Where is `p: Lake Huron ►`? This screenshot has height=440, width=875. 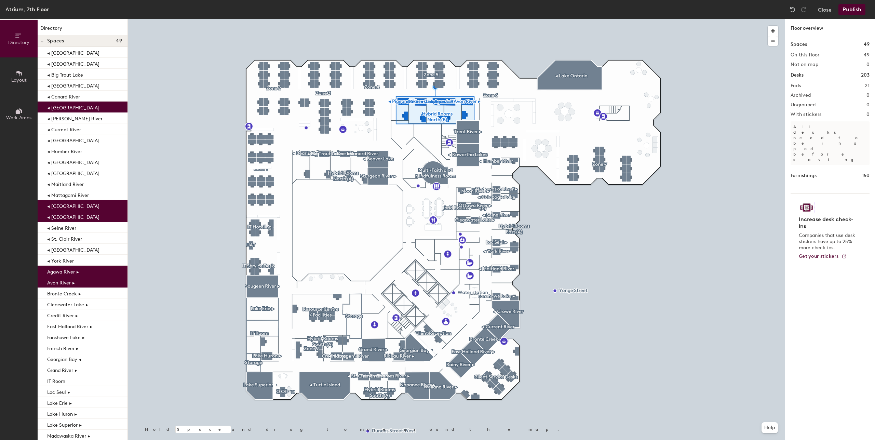 p: Lake Huron ► is located at coordinates (62, 413).